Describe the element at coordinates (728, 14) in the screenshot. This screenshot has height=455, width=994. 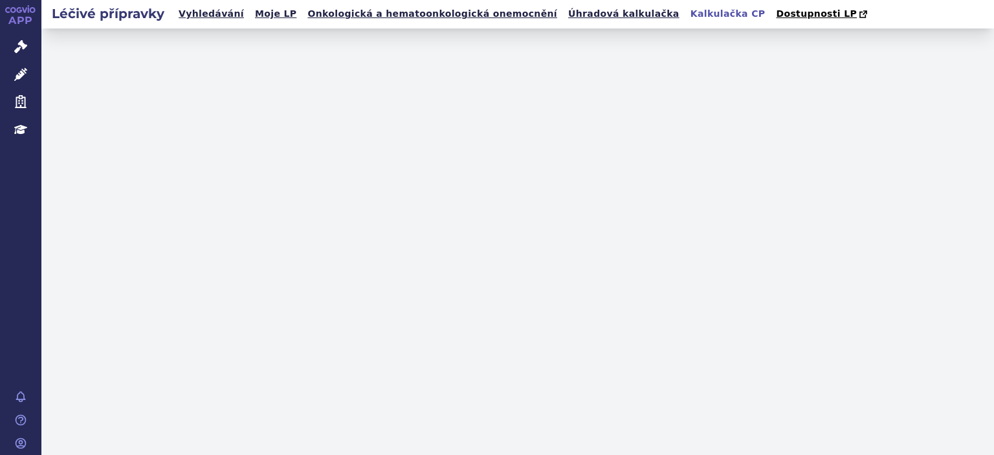
I see `a: Kalkulačka CP` at that location.